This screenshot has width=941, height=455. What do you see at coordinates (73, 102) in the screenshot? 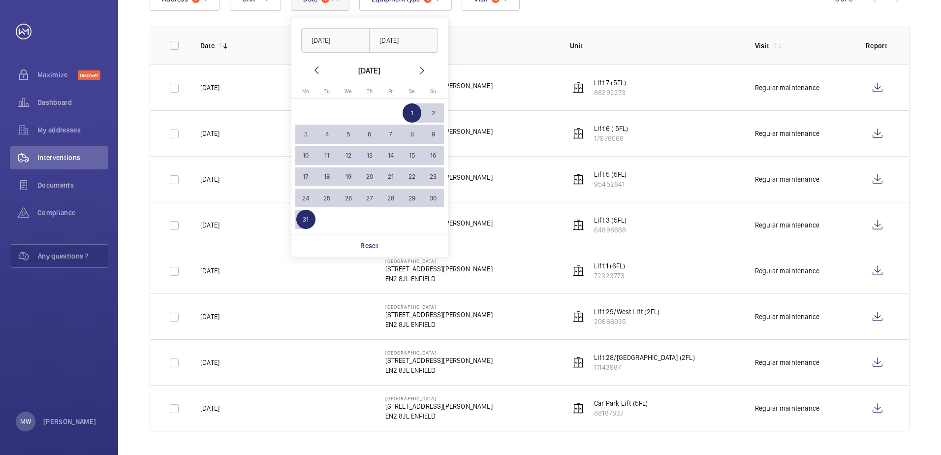
I see `span: Dashboard` at bounding box center [73, 102].